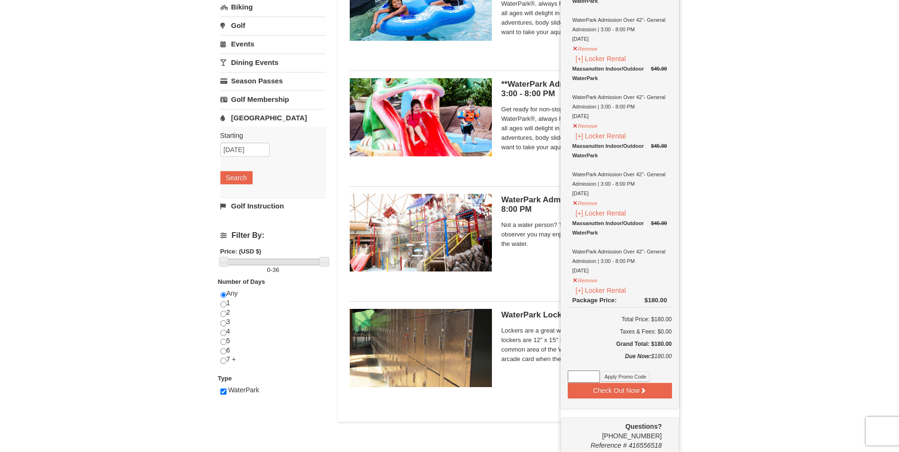  I want to click on strong: Type, so click(225, 378).